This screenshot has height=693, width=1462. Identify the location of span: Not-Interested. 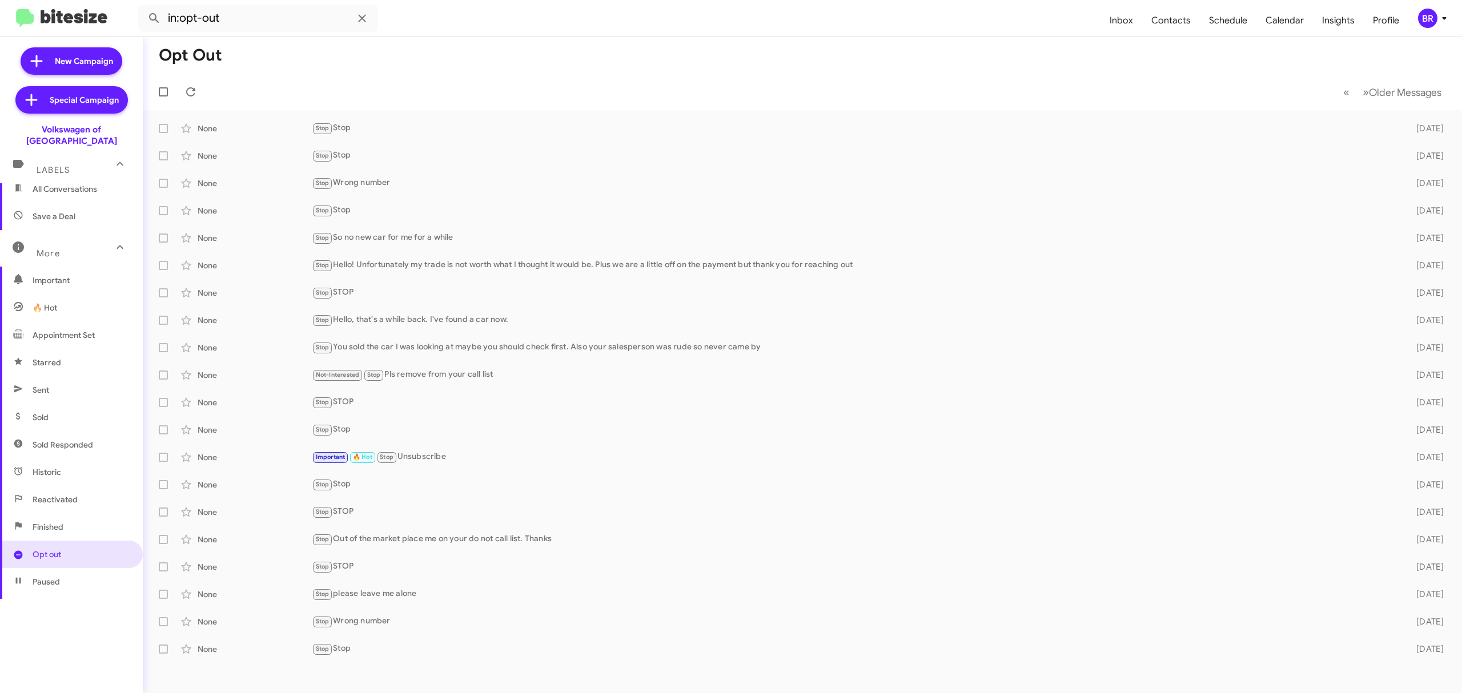
(338, 375).